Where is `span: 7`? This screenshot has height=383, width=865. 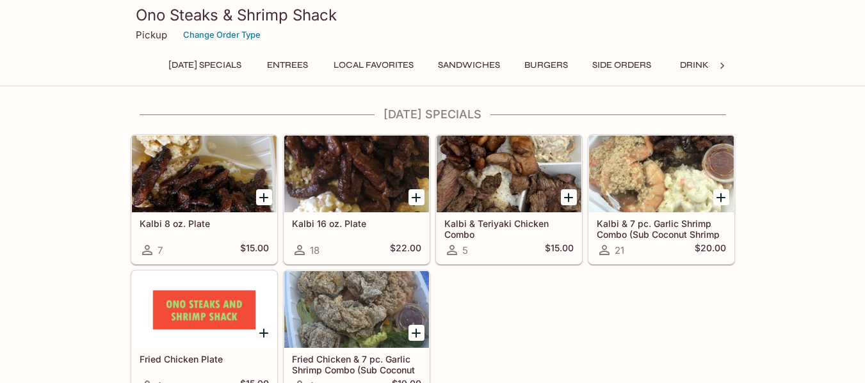 span: 7 is located at coordinates (160, 250).